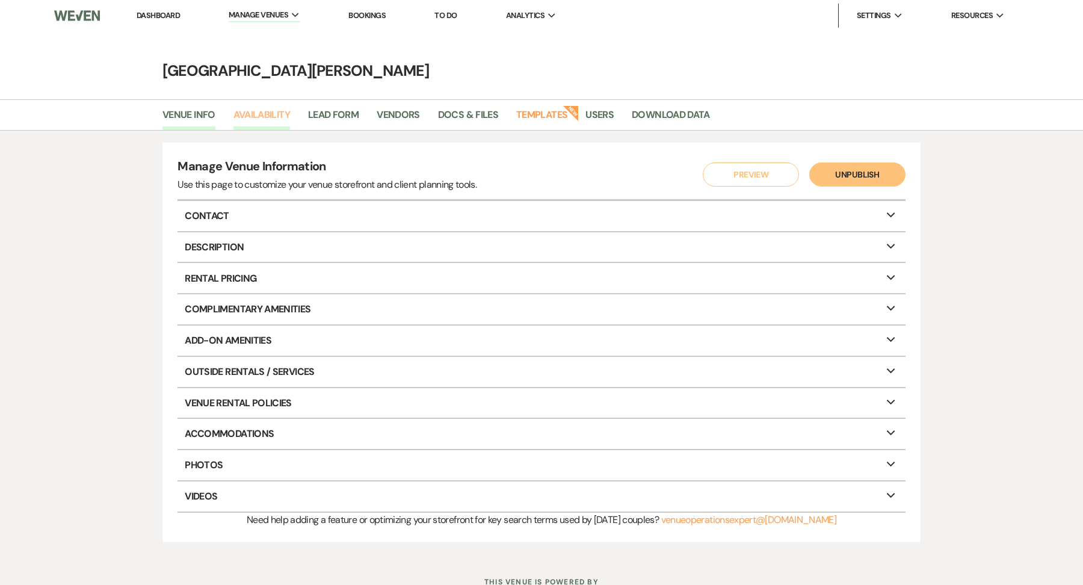 This screenshot has height=585, width=1083. What do you see at coordinates (158, 15) in the screenshot?
I see `a: Dashboard` at bounding box center [158, 15].